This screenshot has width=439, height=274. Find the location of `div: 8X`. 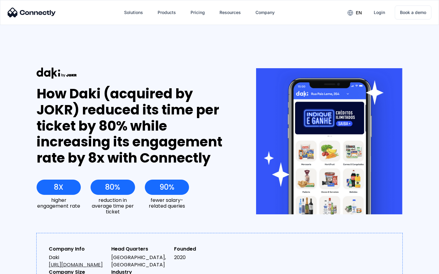

div: 8X is located at coordinates (58, 187).